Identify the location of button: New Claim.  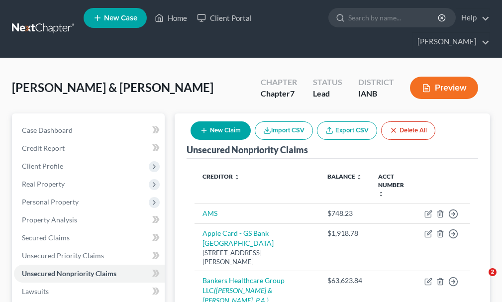
(220, 130).